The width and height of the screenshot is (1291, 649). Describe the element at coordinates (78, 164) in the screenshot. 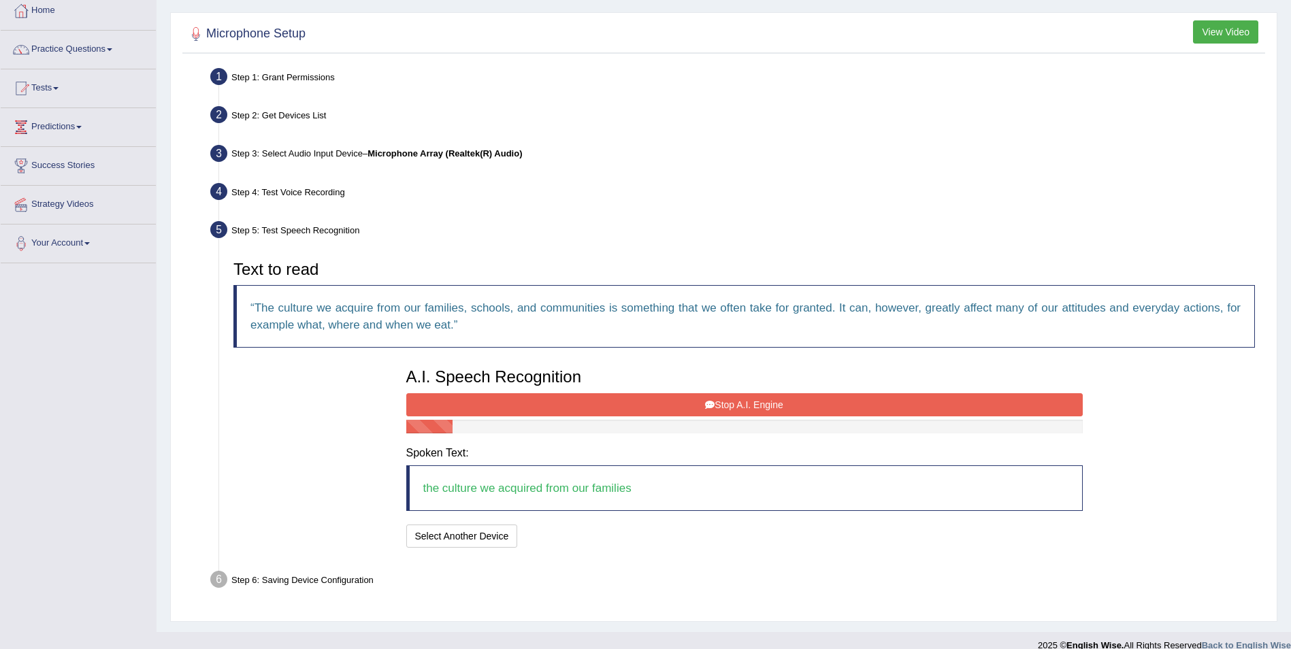

I see `a: Success Stories` at that location.